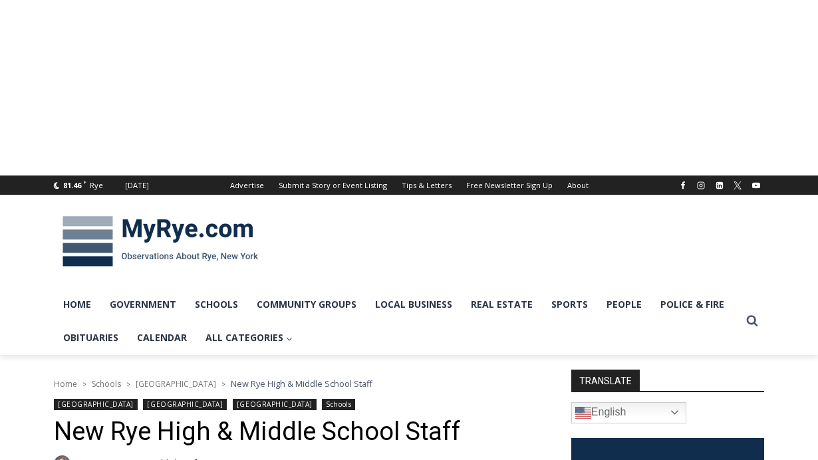  Describe the element at coordinates (756, 186) in the screenshot. I see `a: YouTube` at that location.